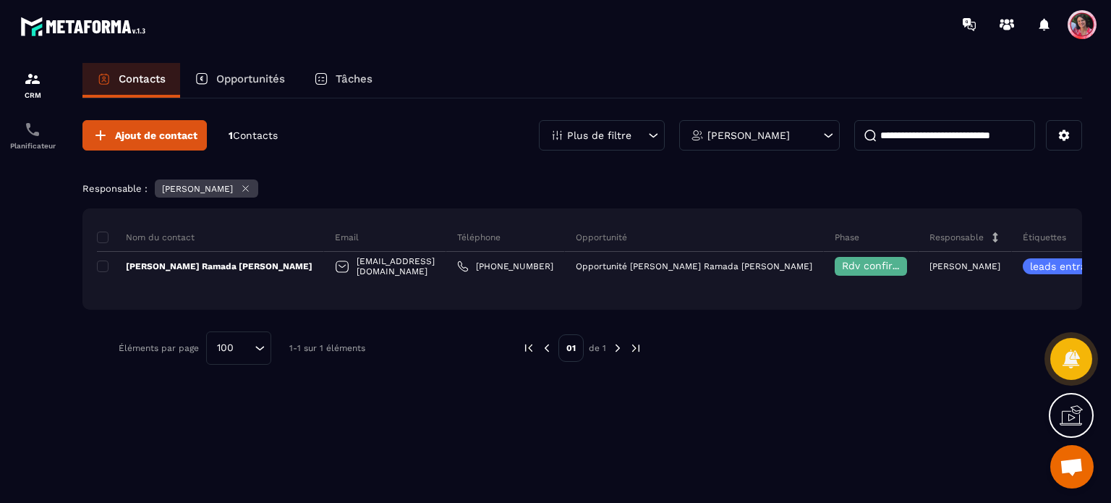  What do you see at coordinates (250, 79) in the screenshot?
I see `p: Opportunités` at bounding box center [250, 79].